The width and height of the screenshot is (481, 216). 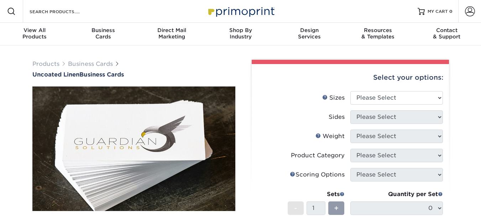 I want to click on span: Business, so click(x=103, y=30).